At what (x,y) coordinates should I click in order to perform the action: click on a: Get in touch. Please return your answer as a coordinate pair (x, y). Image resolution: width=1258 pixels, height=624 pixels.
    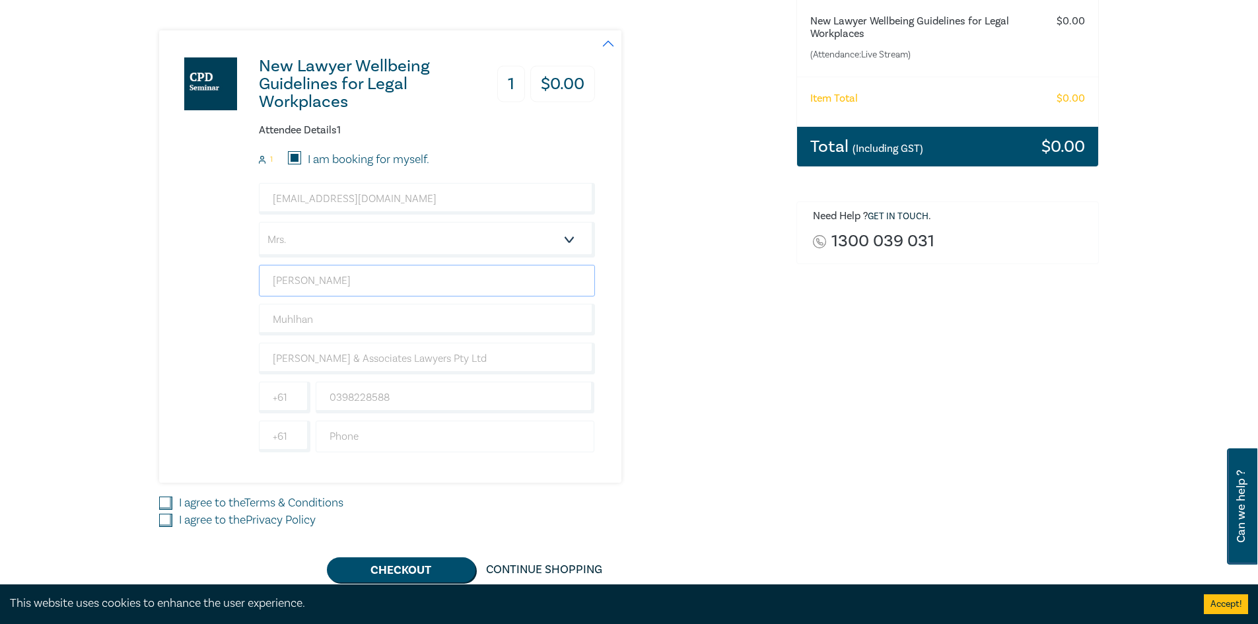
    Looking at the image, I should click on (898, 217).